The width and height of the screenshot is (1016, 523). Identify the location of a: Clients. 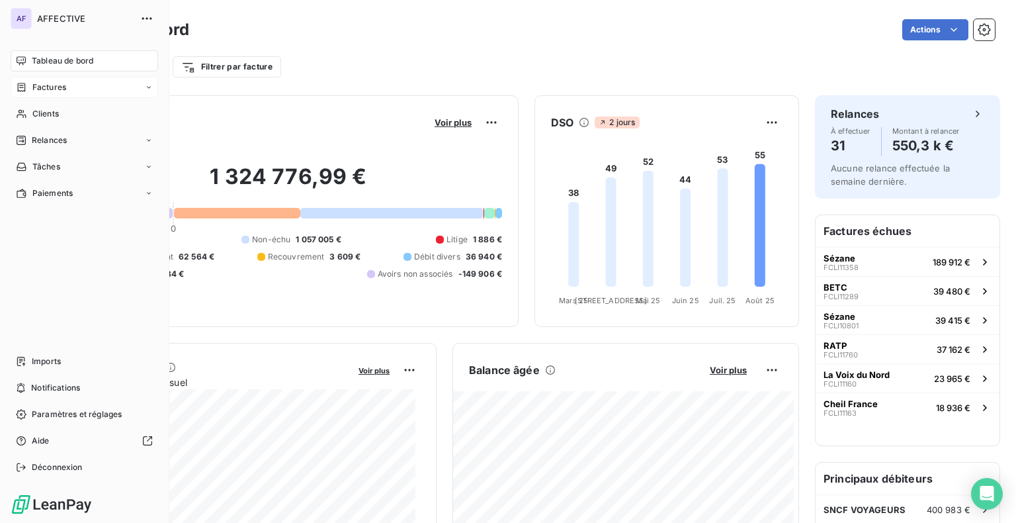
(84, 114).